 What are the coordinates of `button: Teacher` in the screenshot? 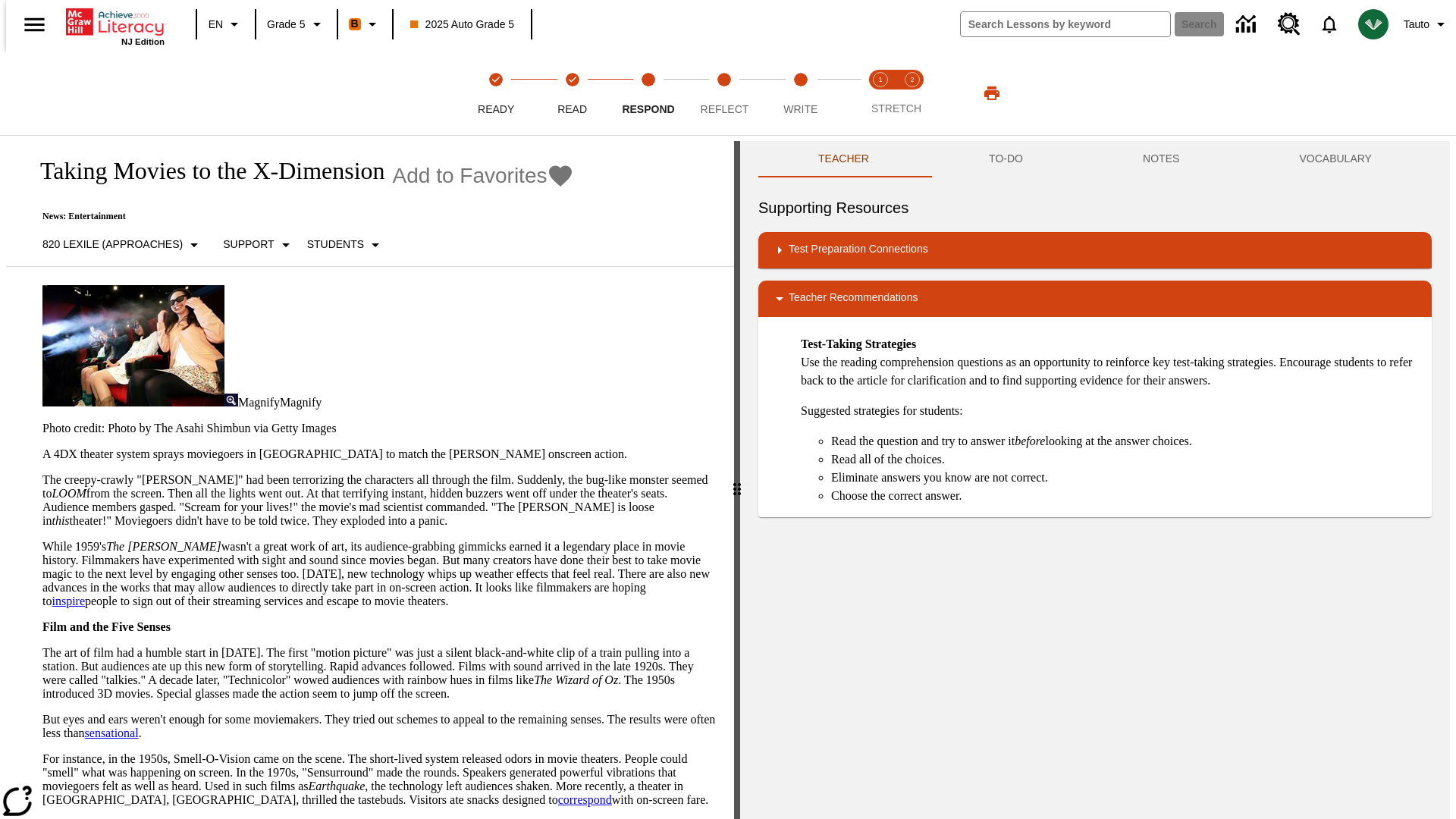 It's located at (844, 159).